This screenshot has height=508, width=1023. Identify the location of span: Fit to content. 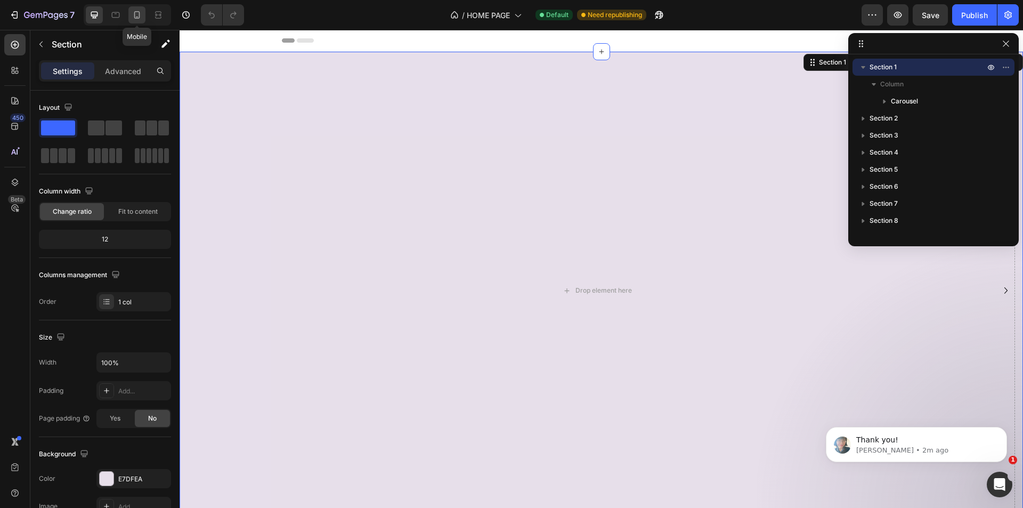
(138, 211).